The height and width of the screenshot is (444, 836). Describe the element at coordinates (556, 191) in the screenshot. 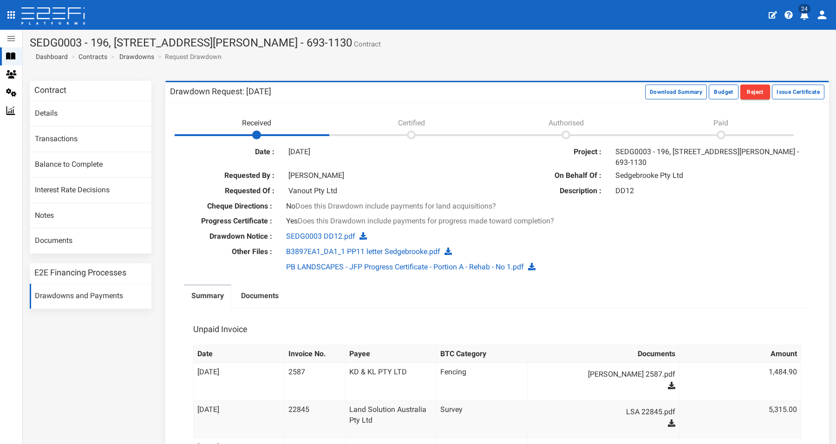

I see `label: Description :` at that location.